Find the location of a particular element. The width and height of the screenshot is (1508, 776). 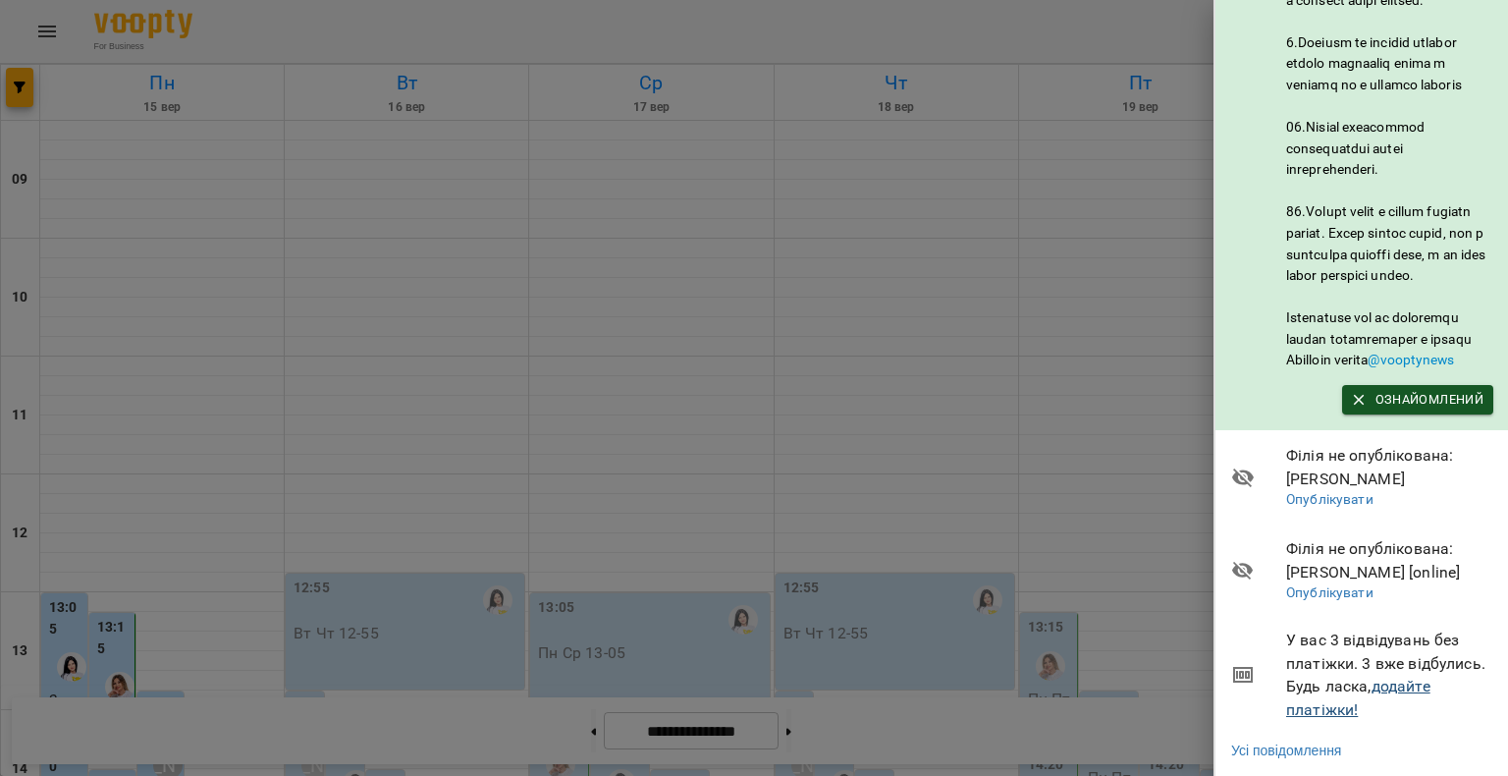

a: додайте платіжки! is located at coordinates (1358, 697).